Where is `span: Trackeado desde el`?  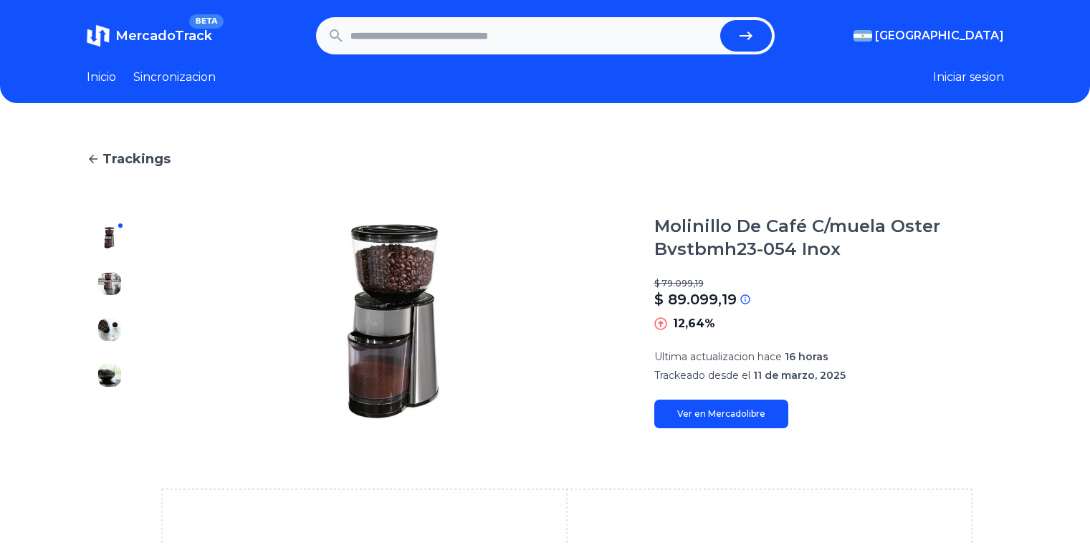 span: Trackeado desde el is located at coordinates (702, 375).